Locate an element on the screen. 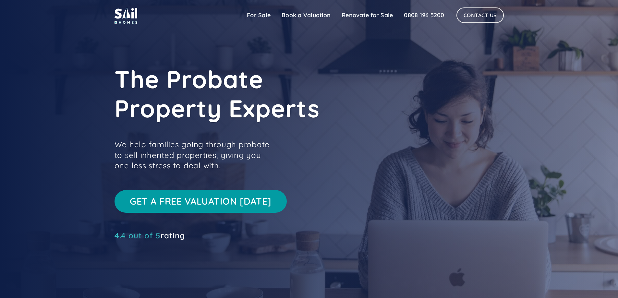  img: sail home logo is located at coordinates (126, 15).